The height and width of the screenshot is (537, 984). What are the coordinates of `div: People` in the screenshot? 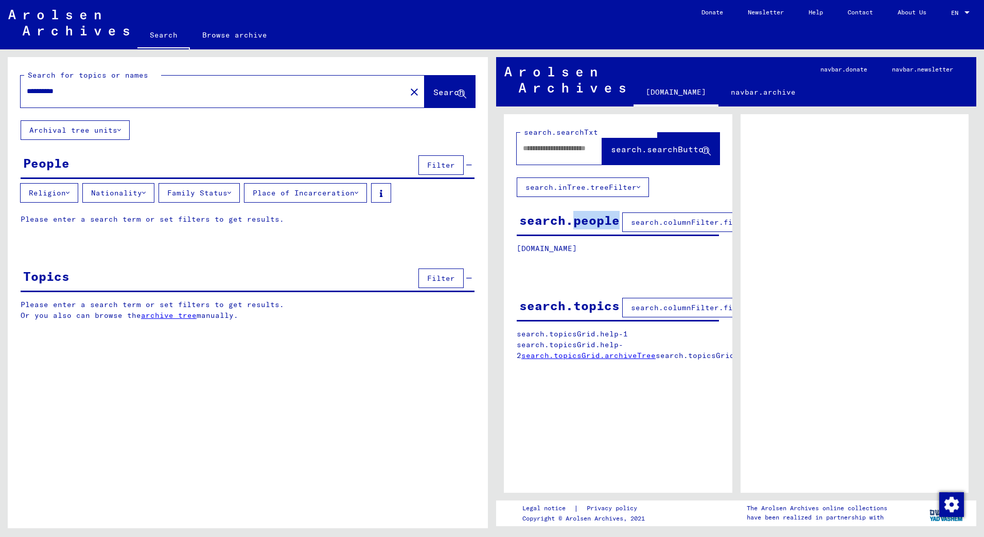 It's located at (46, 163).